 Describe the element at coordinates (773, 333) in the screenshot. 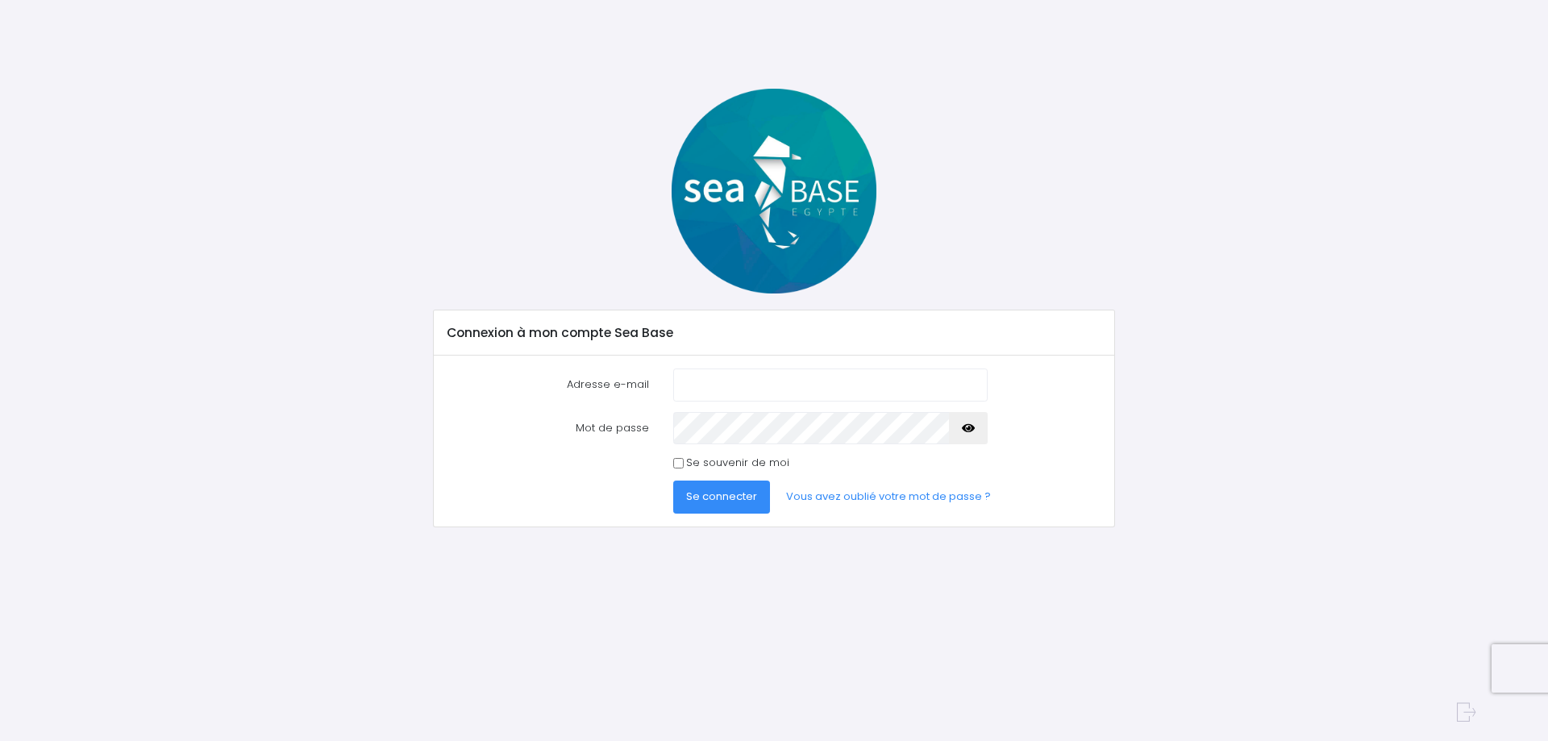

I see `div: Connexion à mon compte Sea Base` at that location.